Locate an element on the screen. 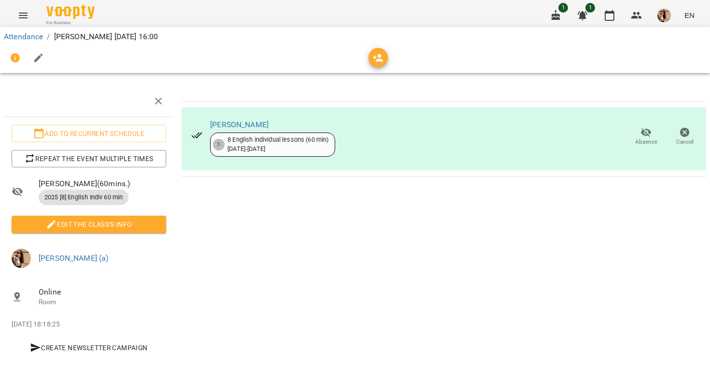 The height and width of the screenshot is (371, 710). span: Repeat the event multiple times is located at coordinates (89, 158).